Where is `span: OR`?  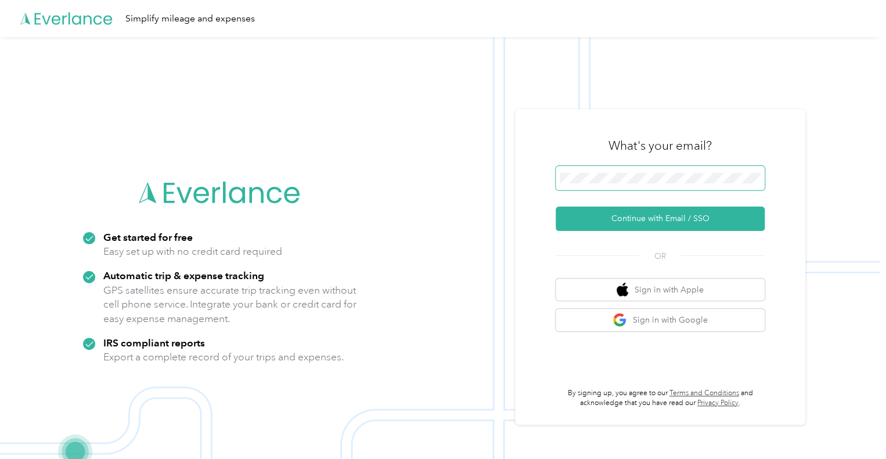
span: OR is located at coordinates (660, 256).